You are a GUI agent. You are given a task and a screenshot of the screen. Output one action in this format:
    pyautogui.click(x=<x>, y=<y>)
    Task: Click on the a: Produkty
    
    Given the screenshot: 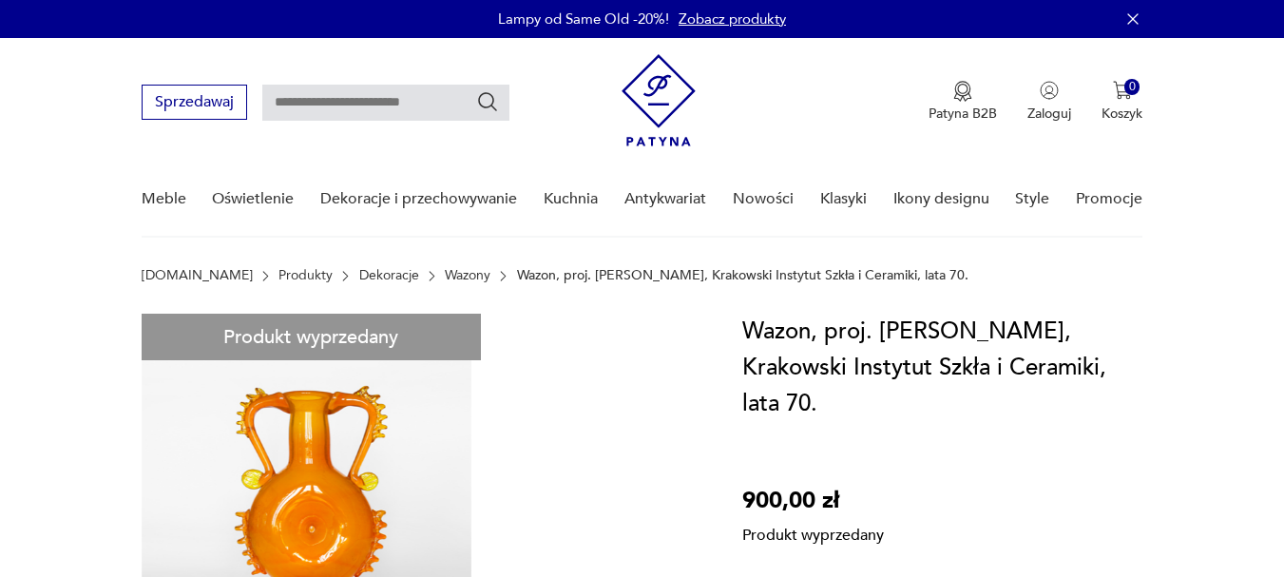 What is the action you would take?
    pyautogui.click(x=305, y=276)
    